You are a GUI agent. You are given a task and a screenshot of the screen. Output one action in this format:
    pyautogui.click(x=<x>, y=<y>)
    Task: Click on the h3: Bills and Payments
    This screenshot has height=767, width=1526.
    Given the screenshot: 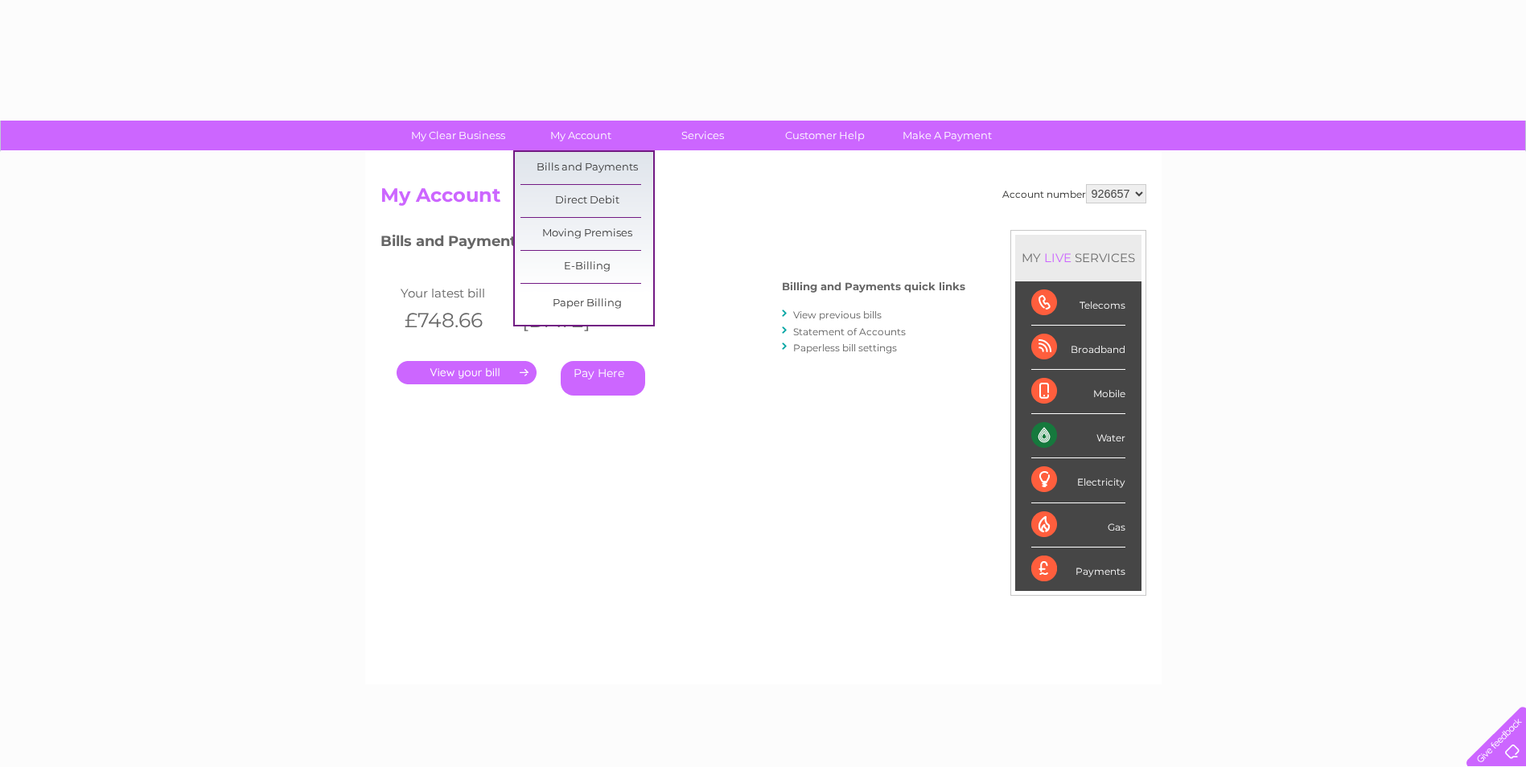 What is the action you would take?
    pyautogui.click(x=672, y=244)
    